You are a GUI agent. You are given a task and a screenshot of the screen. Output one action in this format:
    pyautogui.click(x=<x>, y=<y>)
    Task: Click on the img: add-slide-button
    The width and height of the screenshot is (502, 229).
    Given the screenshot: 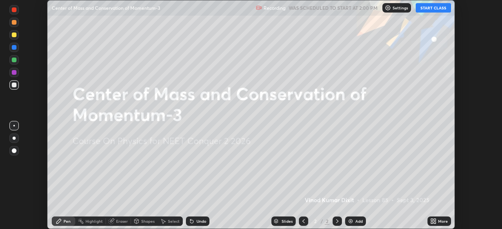 What is the action you would take?
    pyautogui.click(x=350, y=221)
    